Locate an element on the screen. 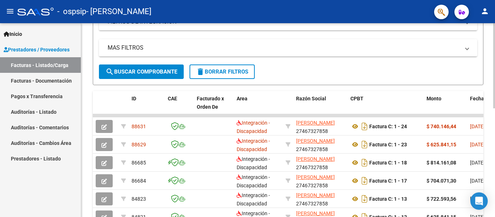 This screenshot has width=495, height=217. mat-icon: search is located at coordinates (110, 72).